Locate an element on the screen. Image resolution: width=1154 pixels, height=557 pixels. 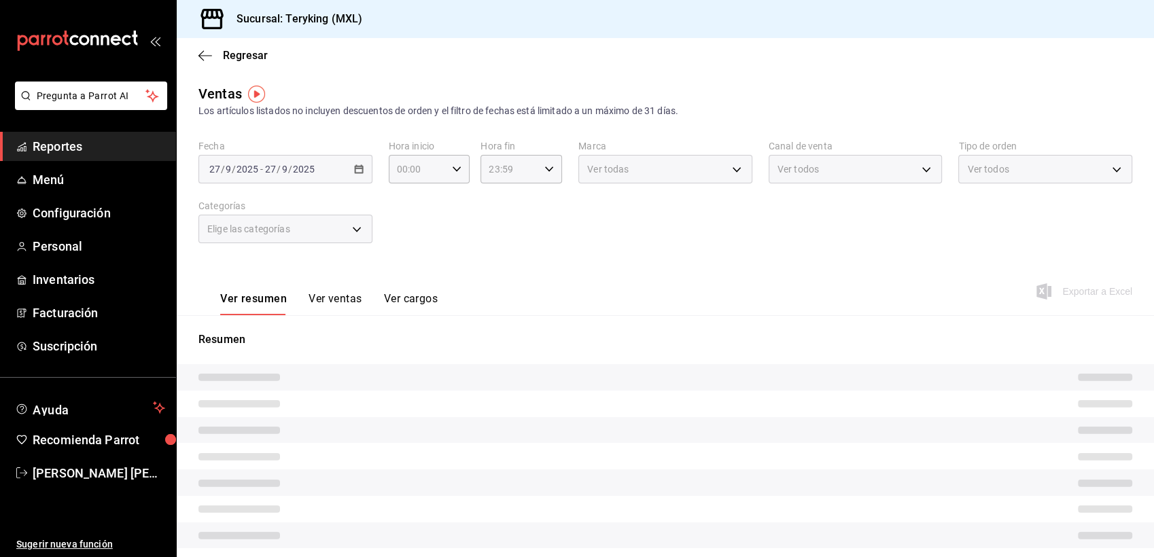
label: Tipo de orden is located at coordinates (1045, 146).